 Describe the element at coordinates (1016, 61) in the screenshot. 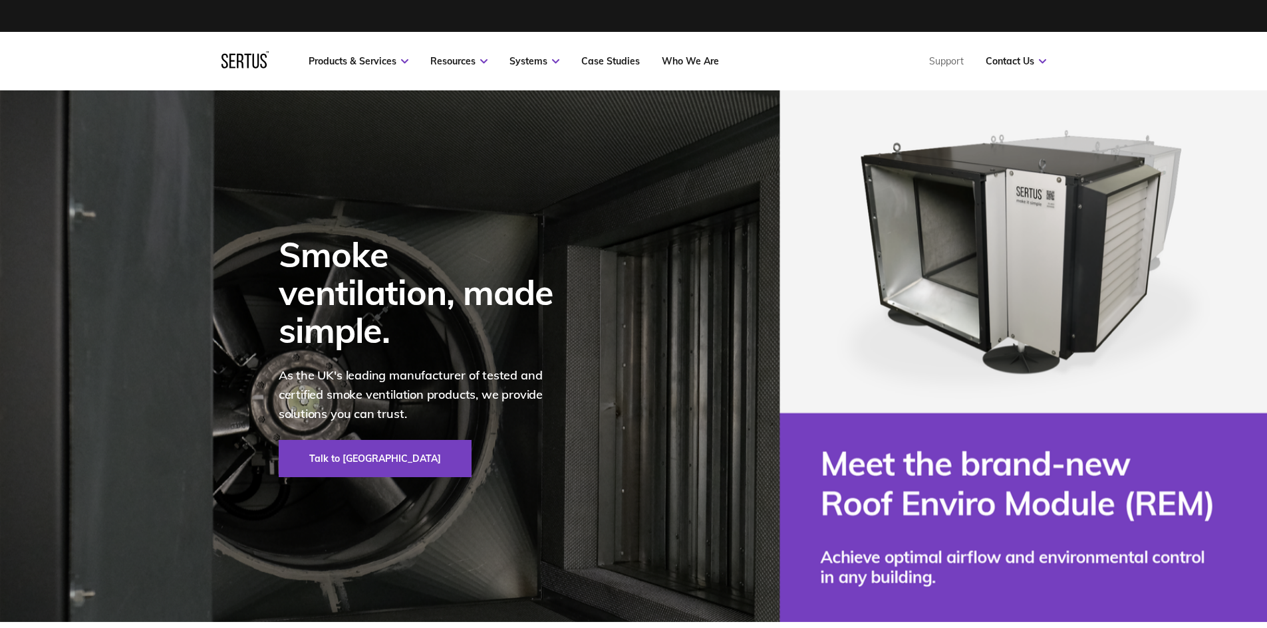

I see `a: Contact Us` at that location.